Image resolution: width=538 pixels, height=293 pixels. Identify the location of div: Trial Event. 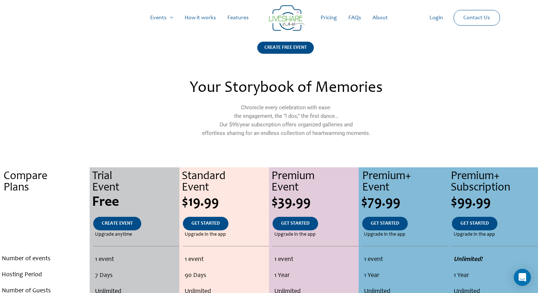
(136, 182).